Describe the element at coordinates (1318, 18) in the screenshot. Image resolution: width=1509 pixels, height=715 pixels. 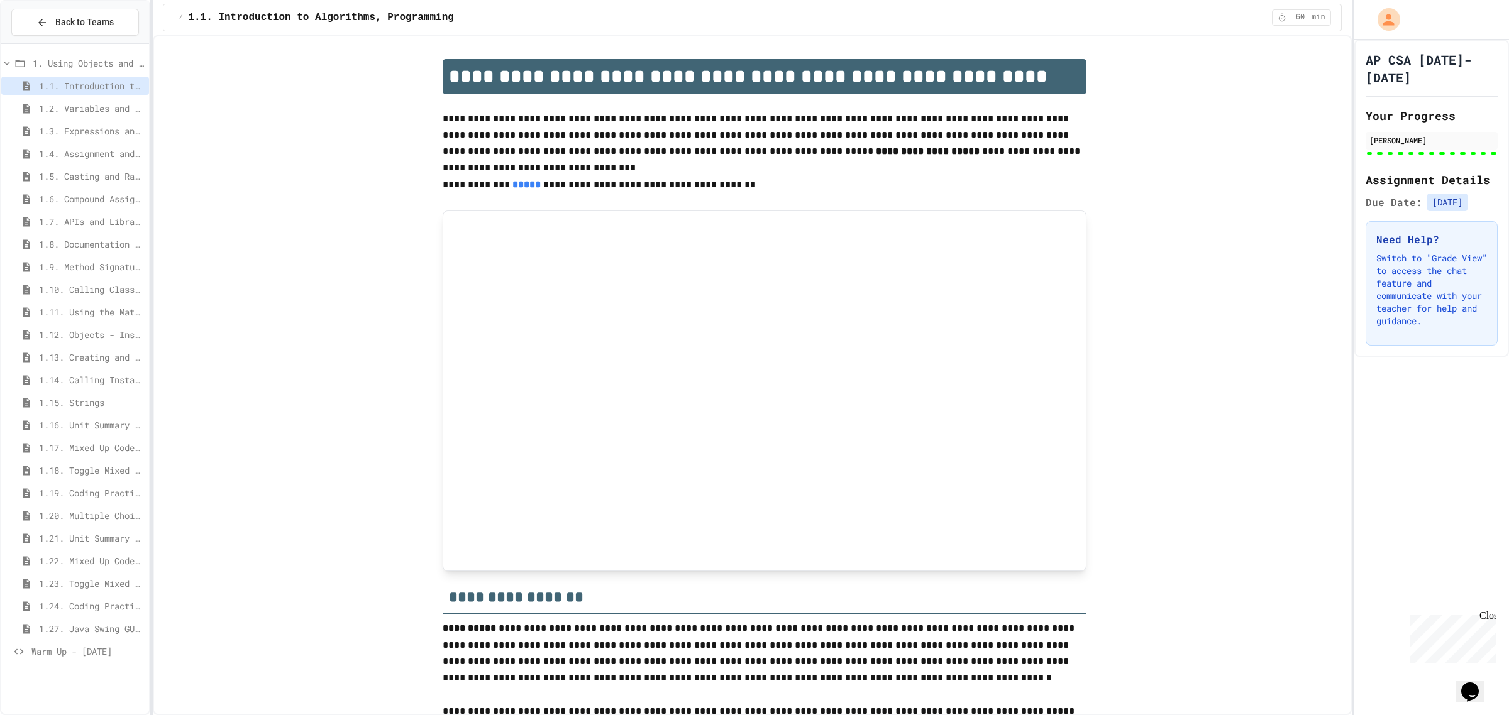
I see `span: min` at that location.